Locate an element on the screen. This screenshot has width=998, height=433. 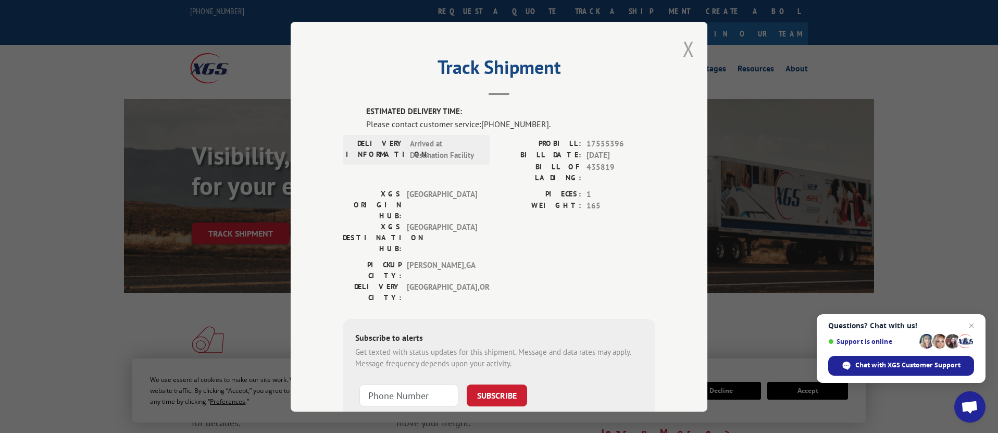
span: Questions? Chat with us! is located at coordinates (901, 326).